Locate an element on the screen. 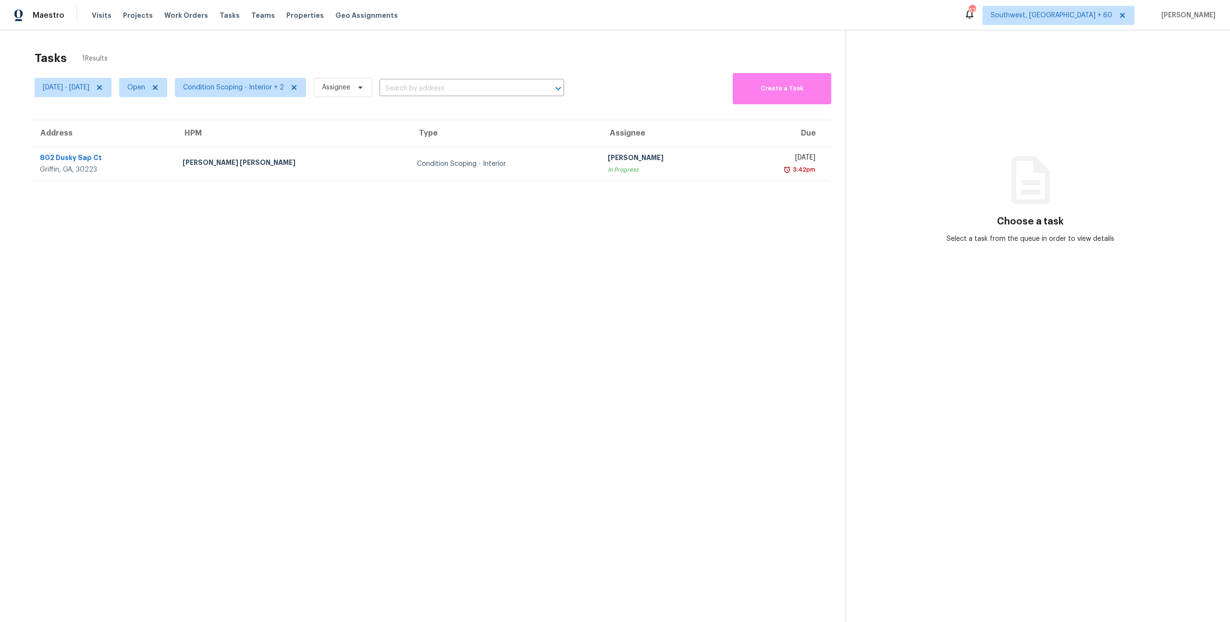 The image size is (1230, 622). span: Work Orders is located at coordinates (186, 15).